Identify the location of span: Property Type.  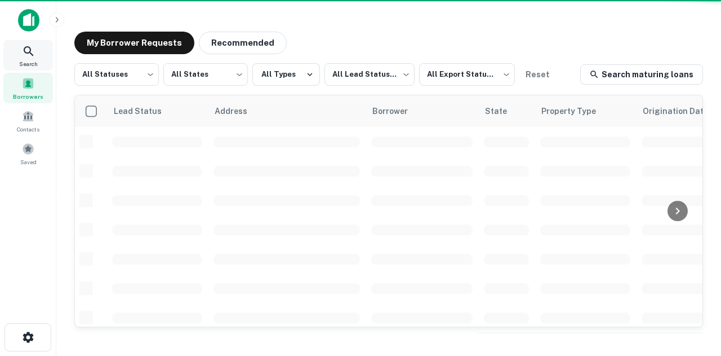
(576, 111).